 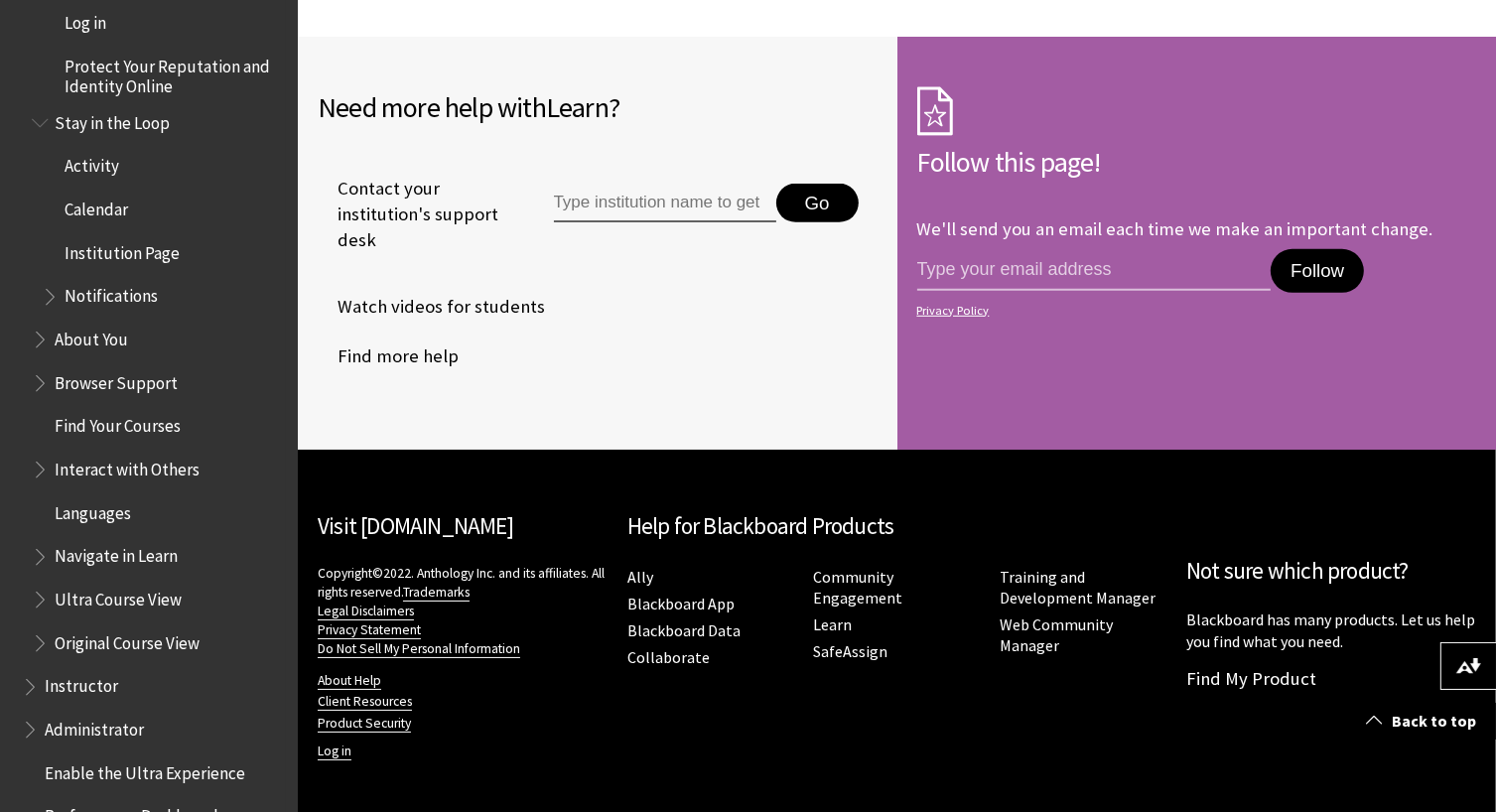 What do you see at coordinates (436, 593) in the screenshot?
I see `a: Trademarks` at bounding box center [436, 593].